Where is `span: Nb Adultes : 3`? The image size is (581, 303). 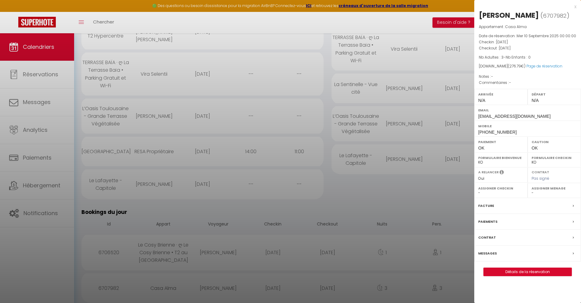 span: Nb Adultes : 3 is located at coordinates (491, 57).